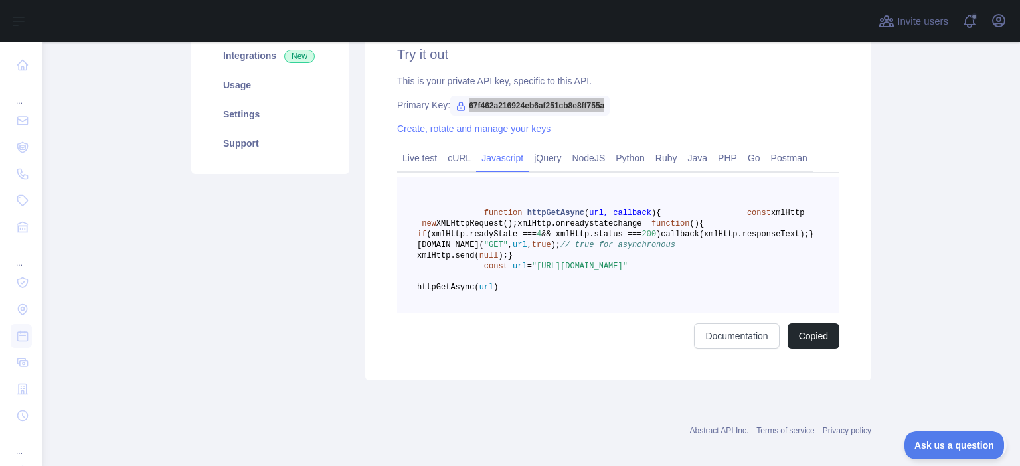 This screenshot has height=466, width=1020. Describe the element at coordinates (541, 245) in the screenshot. I see `span: true` at that location.